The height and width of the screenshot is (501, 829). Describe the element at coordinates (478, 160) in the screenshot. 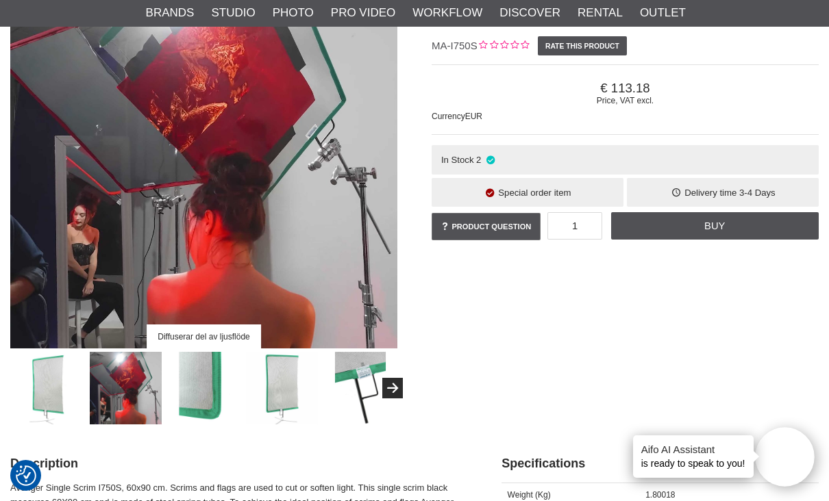

I see `span: 2` at that location.